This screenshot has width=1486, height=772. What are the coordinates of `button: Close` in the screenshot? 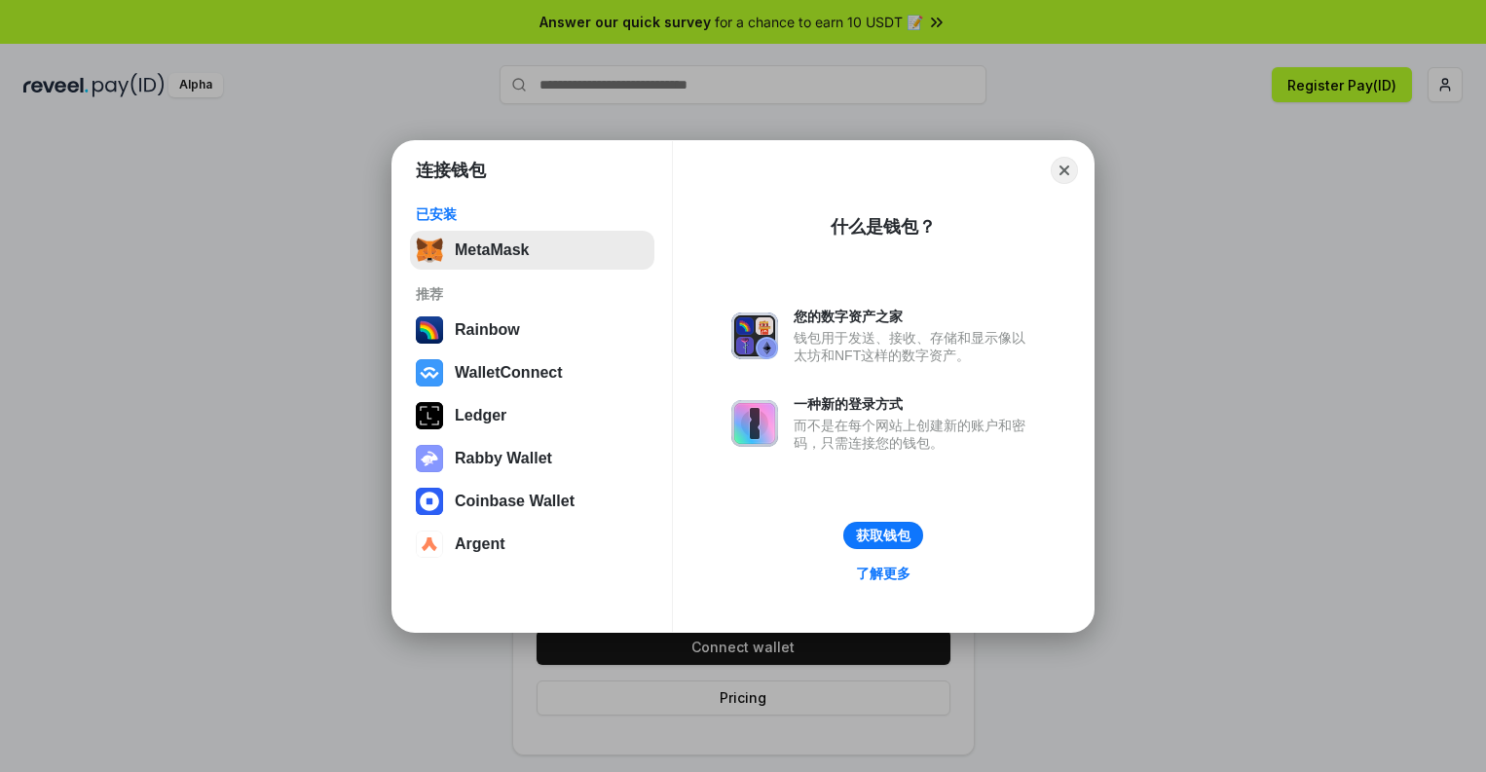 It's located at (1064, 170).